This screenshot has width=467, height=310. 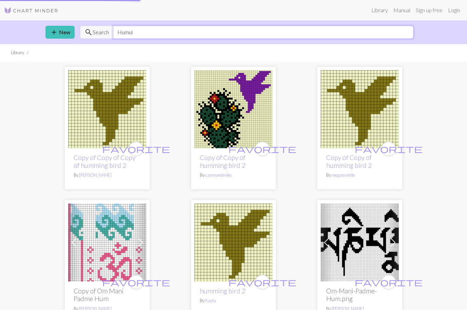 I want to click on img: Om-Mani-Padme-Hum.png, so click(x=360, y=243).